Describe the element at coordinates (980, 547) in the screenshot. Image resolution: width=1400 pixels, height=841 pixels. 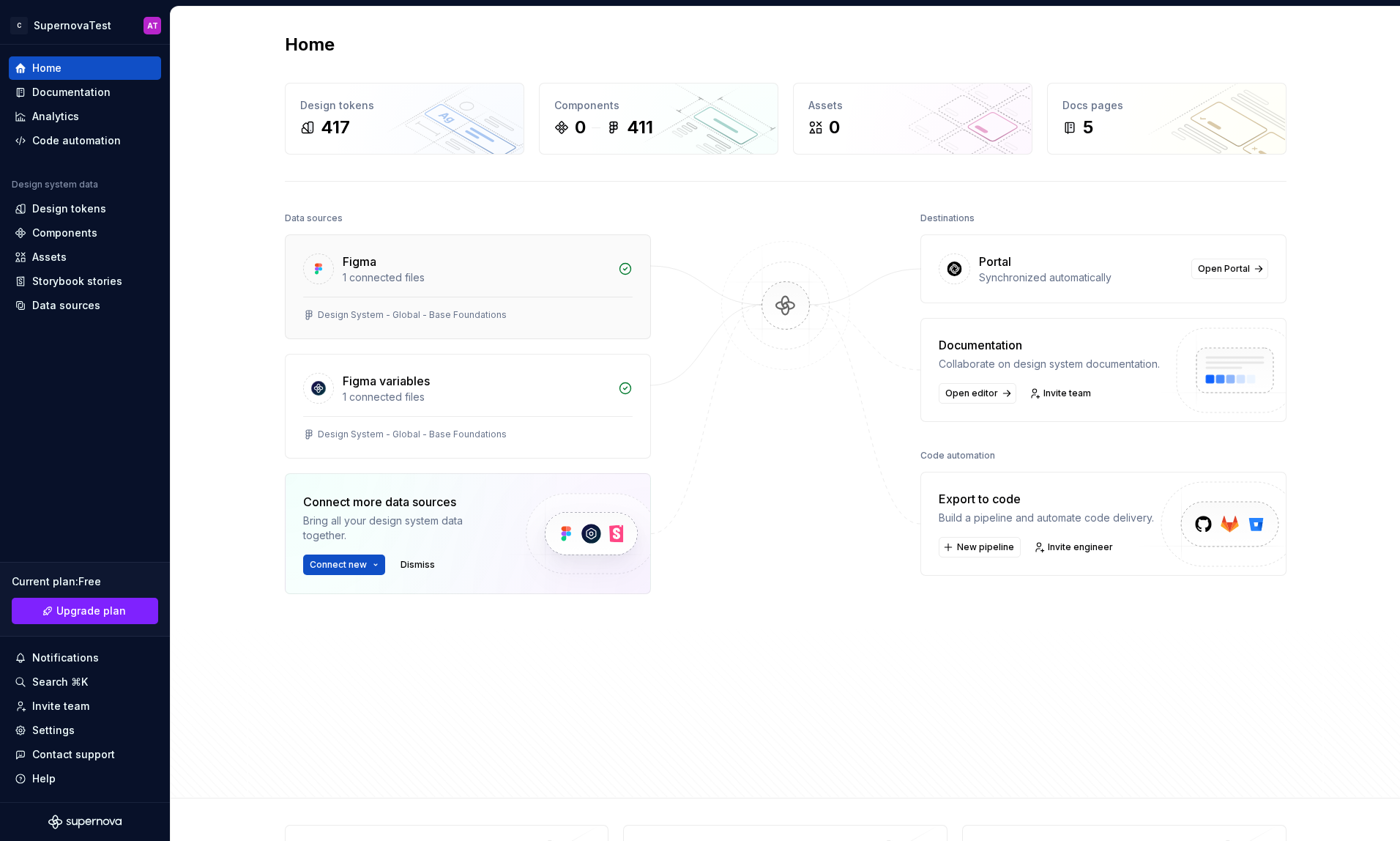
I see `button: New pipeline` at that location.